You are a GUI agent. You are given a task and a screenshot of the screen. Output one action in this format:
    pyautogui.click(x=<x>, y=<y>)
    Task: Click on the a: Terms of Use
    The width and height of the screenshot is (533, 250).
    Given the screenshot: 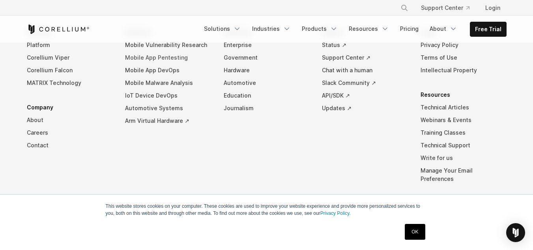 What is the action you would take?
    pyautogui.click(x=463, y=58)
    